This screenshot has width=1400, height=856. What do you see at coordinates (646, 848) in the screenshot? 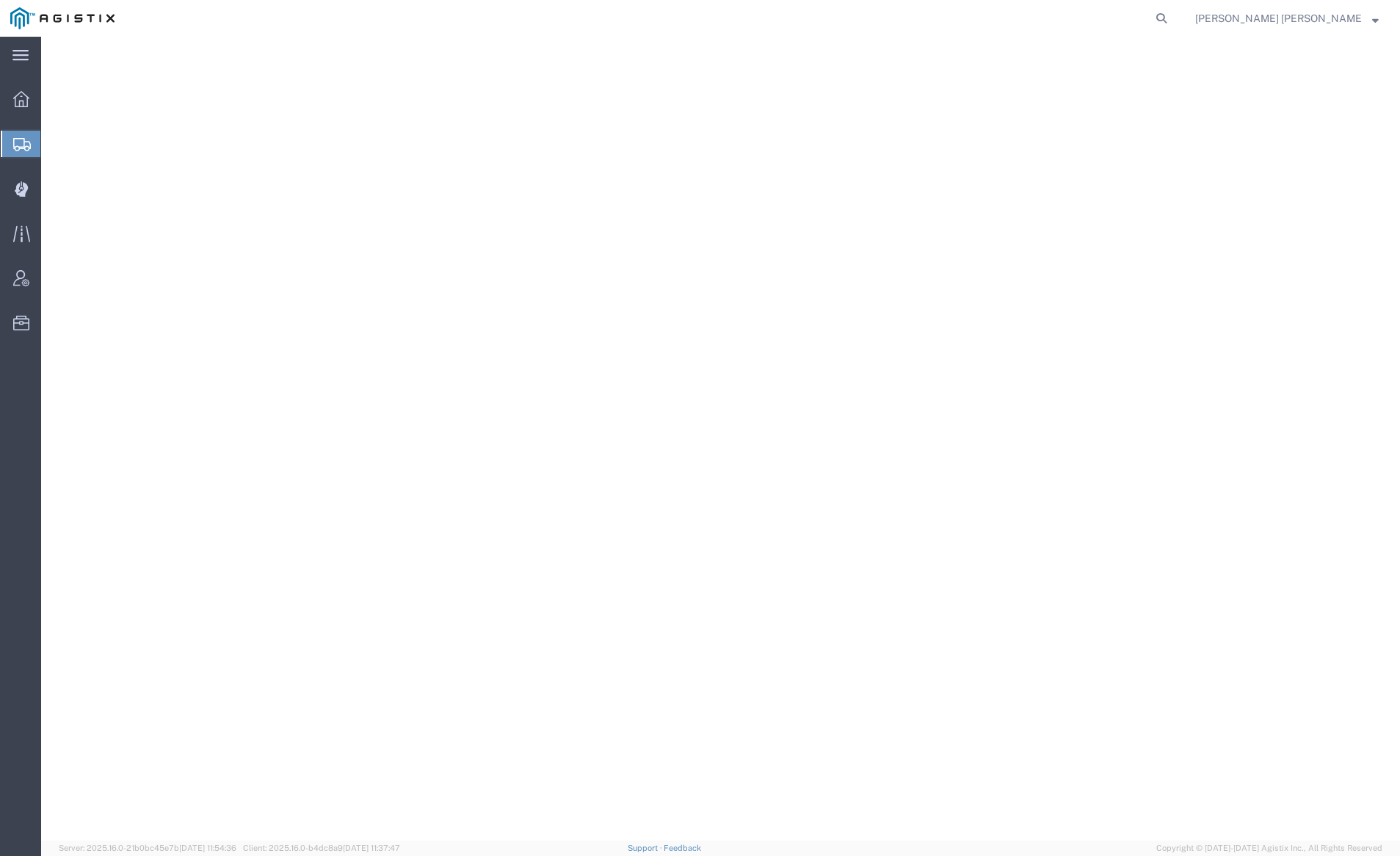
I see `a: Support` at bounding box center [646, 848].